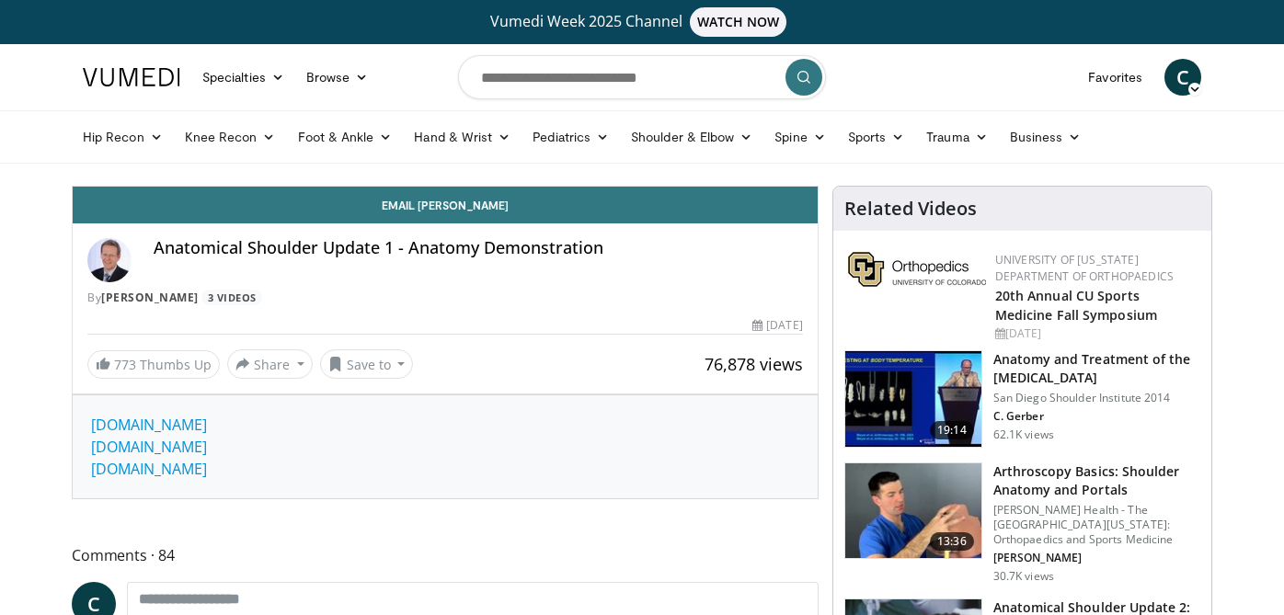 The image size is (1284, 615). I want to click on img: VuMedi Logo, so click(131, 77).